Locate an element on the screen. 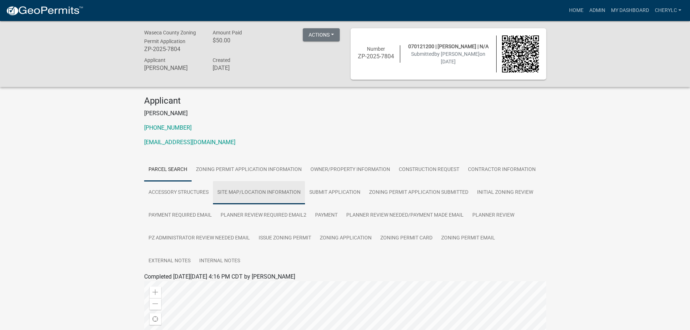 This screenshot has width=690, height=330. a: My Dashboard is located at coordinates (630, 11).